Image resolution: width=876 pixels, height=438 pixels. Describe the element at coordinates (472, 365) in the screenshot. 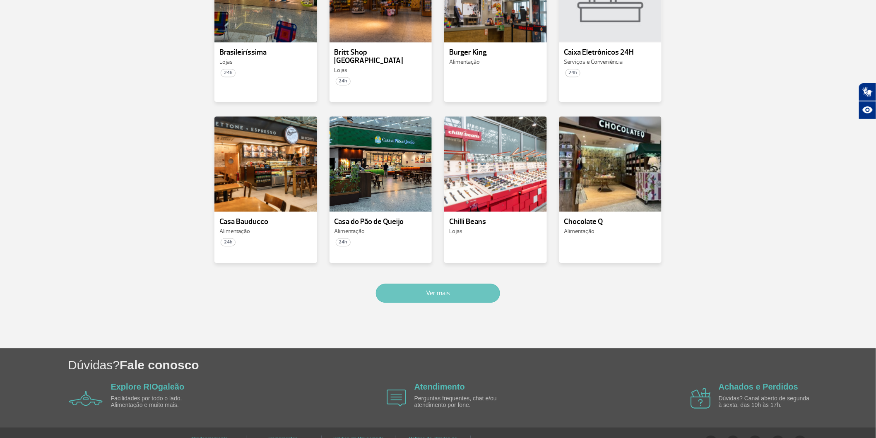

I see `h1: Dúvidas?` at that location.